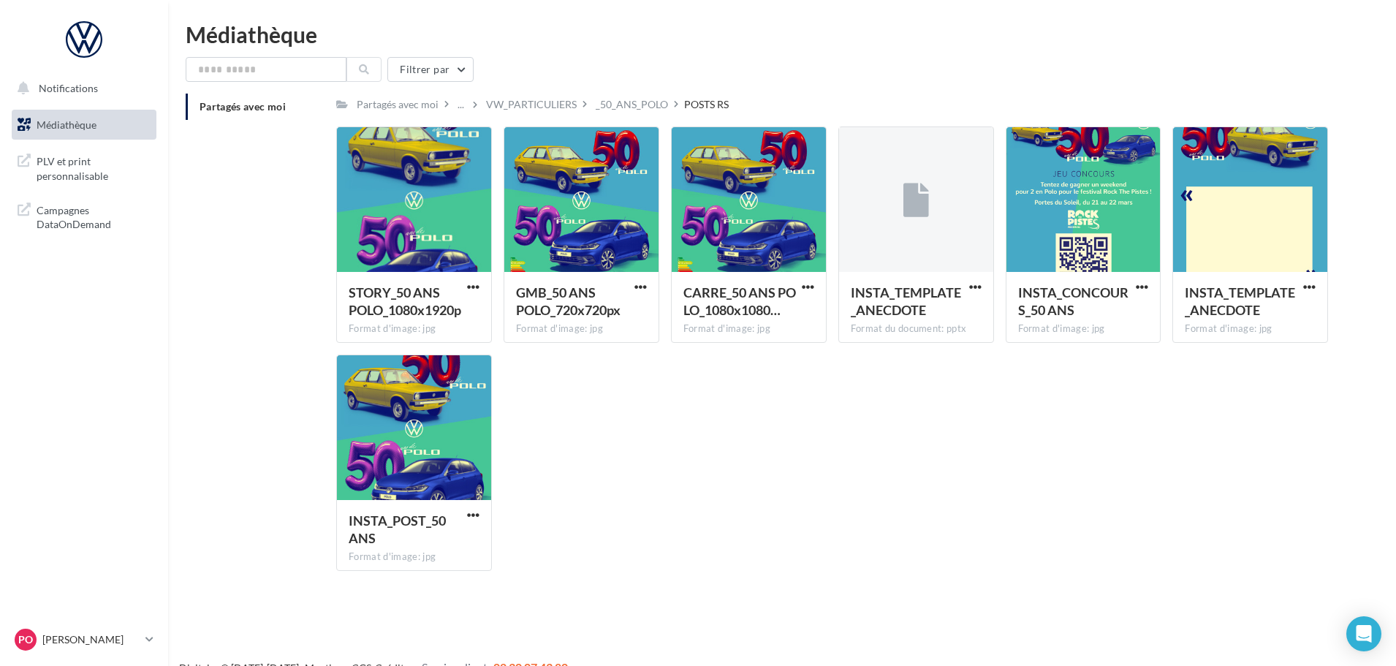 This screenshot has width=1396, height=666. Describe the element at coordinates (81, 88) in the screenshot. I see `button: Notifications` at that location.